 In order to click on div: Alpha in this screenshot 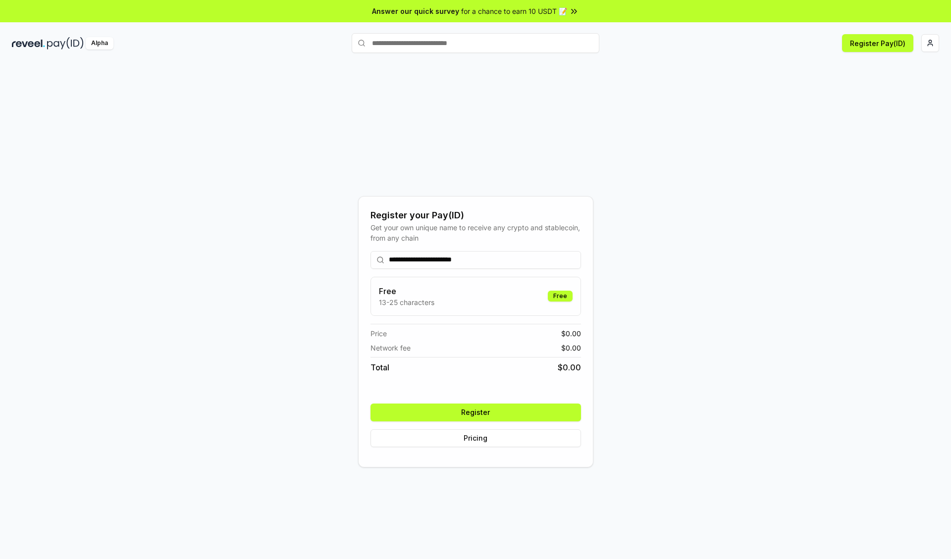, I will do `click(100, 43)`.